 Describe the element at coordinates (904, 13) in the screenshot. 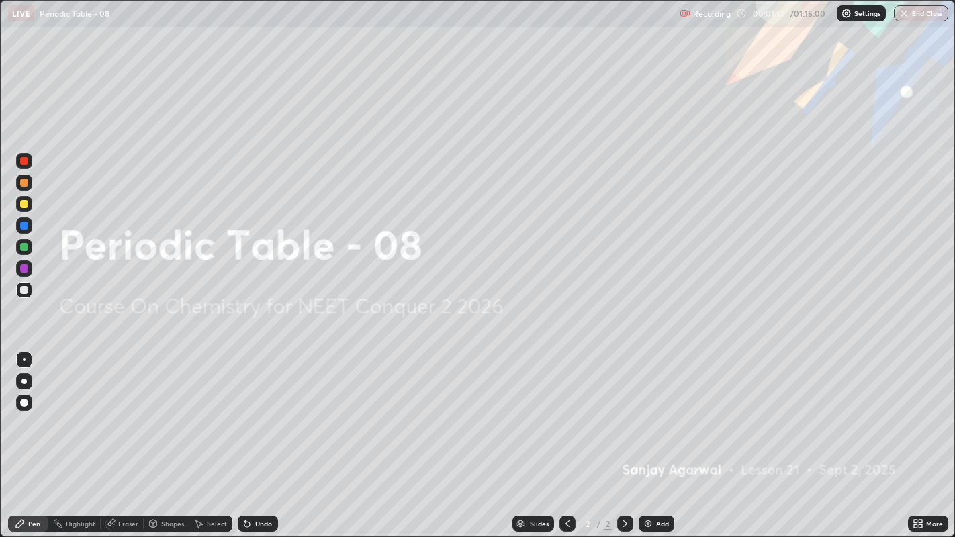

I see `img: end-class-cross` at that location.